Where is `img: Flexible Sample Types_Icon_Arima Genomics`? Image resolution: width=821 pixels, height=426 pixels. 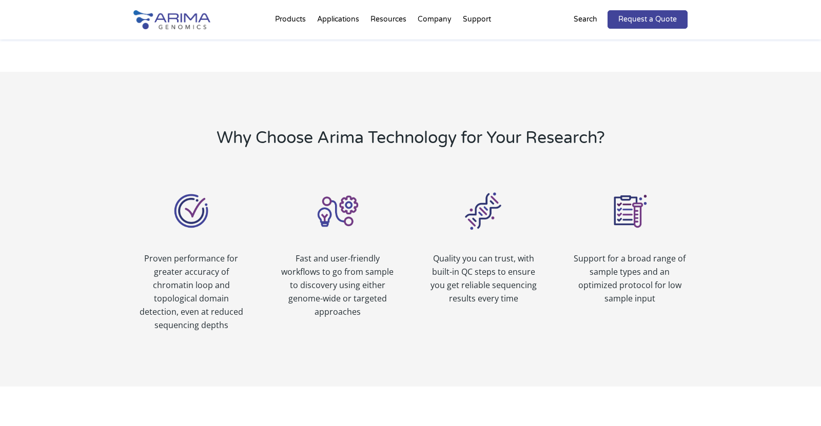 img: Flexible Sample Types_Icon_Arima Genomics is located at coordinates (629, 211).